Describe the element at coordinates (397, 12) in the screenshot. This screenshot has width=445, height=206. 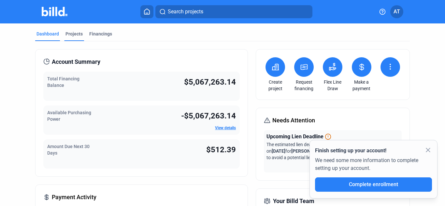
I see `button: AT` at that location.